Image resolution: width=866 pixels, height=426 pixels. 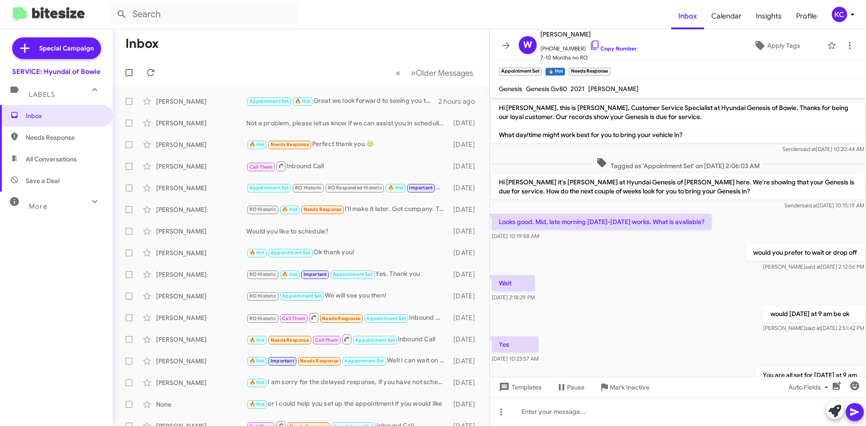 What do you see at coordinates (555, 72) in the screenshot?
I see `small: 🔥 Hot` at bounding box center [555, 72].